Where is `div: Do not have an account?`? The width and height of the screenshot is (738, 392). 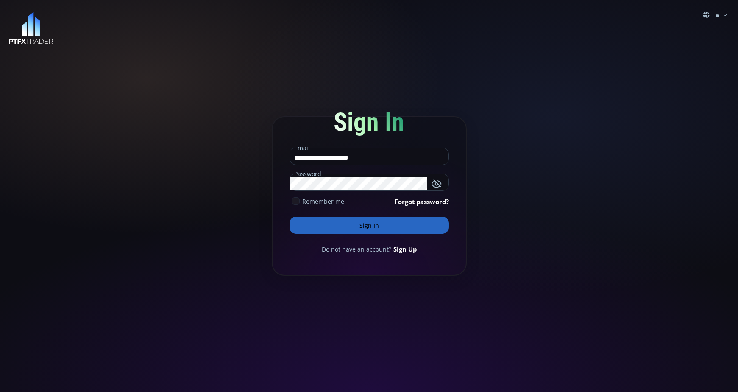
div: Do not have an account? is located at coordinates (369, 249).